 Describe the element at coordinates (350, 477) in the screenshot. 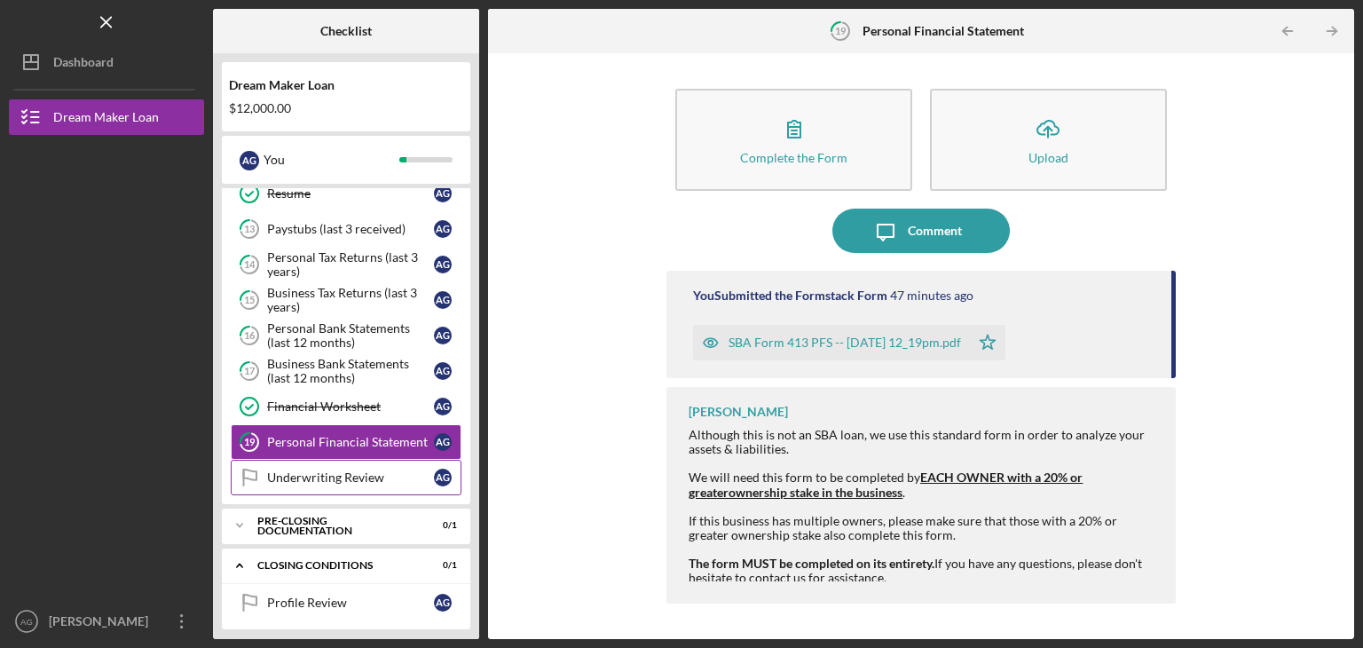

I see `div: Underwriting Review` at that location.